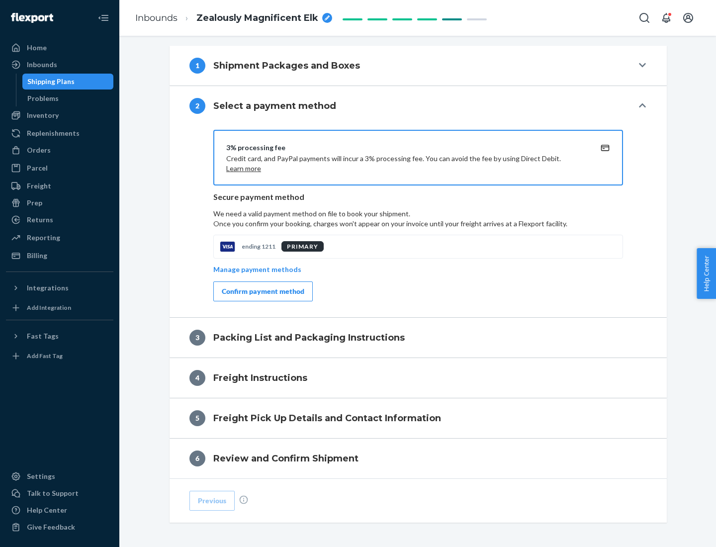 Image resolution: width=716 pixels, height=547 pixels. Describe the element at coordinates (60, 493) in the screenshot. I see `a: Talk to Support` at that location.